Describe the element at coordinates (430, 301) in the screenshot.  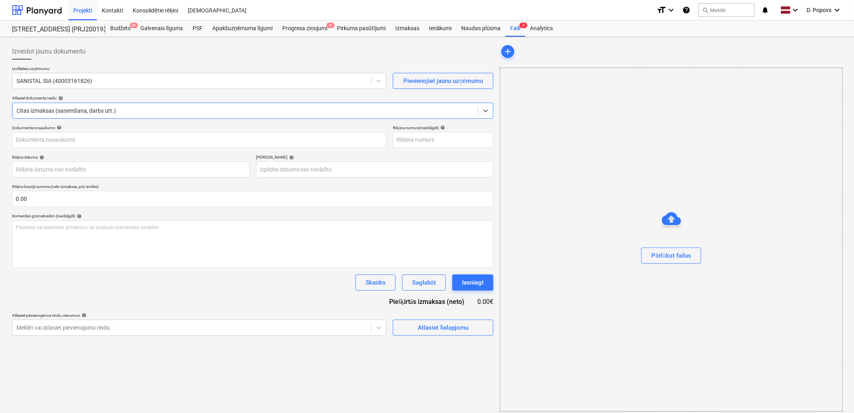
I see `div: Piešķirtās izmaksas (neto)` at that location.